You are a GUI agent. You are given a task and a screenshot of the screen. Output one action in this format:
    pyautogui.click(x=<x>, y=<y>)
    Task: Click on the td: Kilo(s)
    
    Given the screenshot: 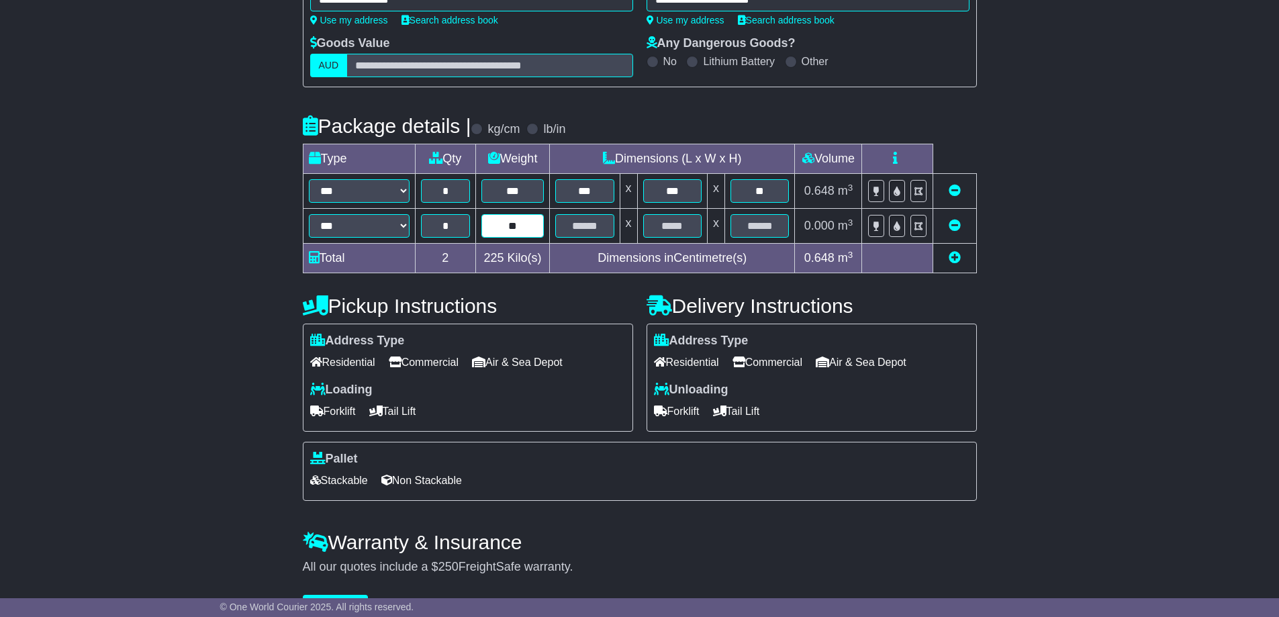 What is the action you would take?
    pyautogui.click(x=513, y=258)
    